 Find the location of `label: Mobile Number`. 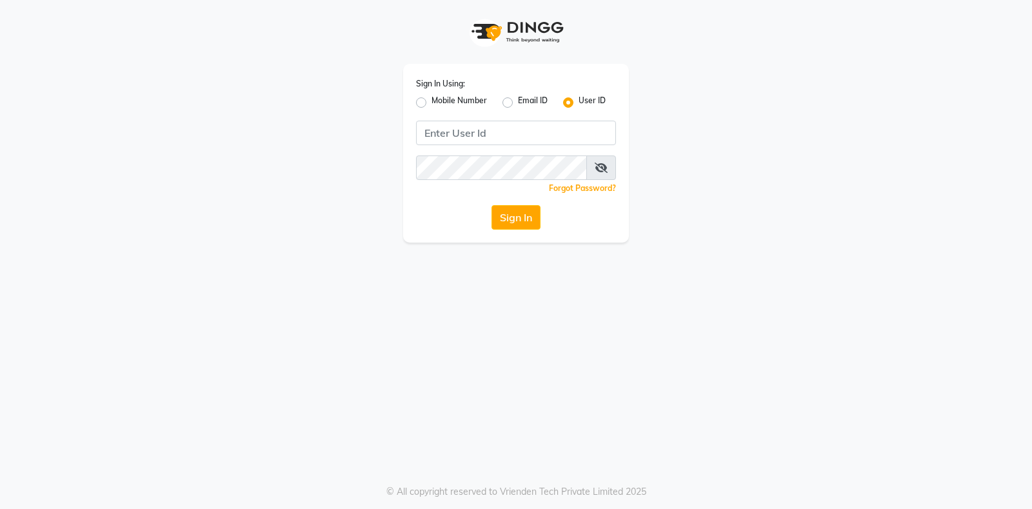

label: Mobile Number is located at coordinates (459, 103).